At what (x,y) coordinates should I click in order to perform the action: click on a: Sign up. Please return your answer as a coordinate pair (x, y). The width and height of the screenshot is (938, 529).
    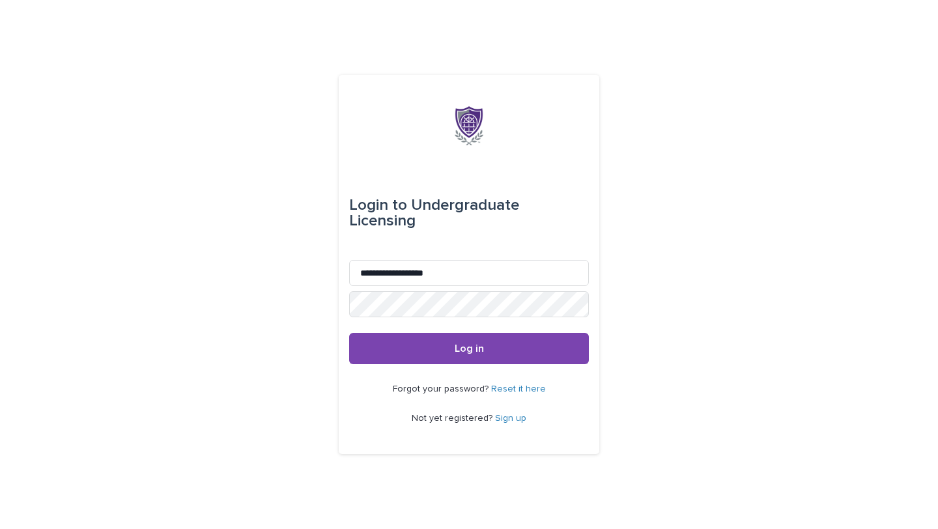
    Looking at the image, I should click on (511, 418).